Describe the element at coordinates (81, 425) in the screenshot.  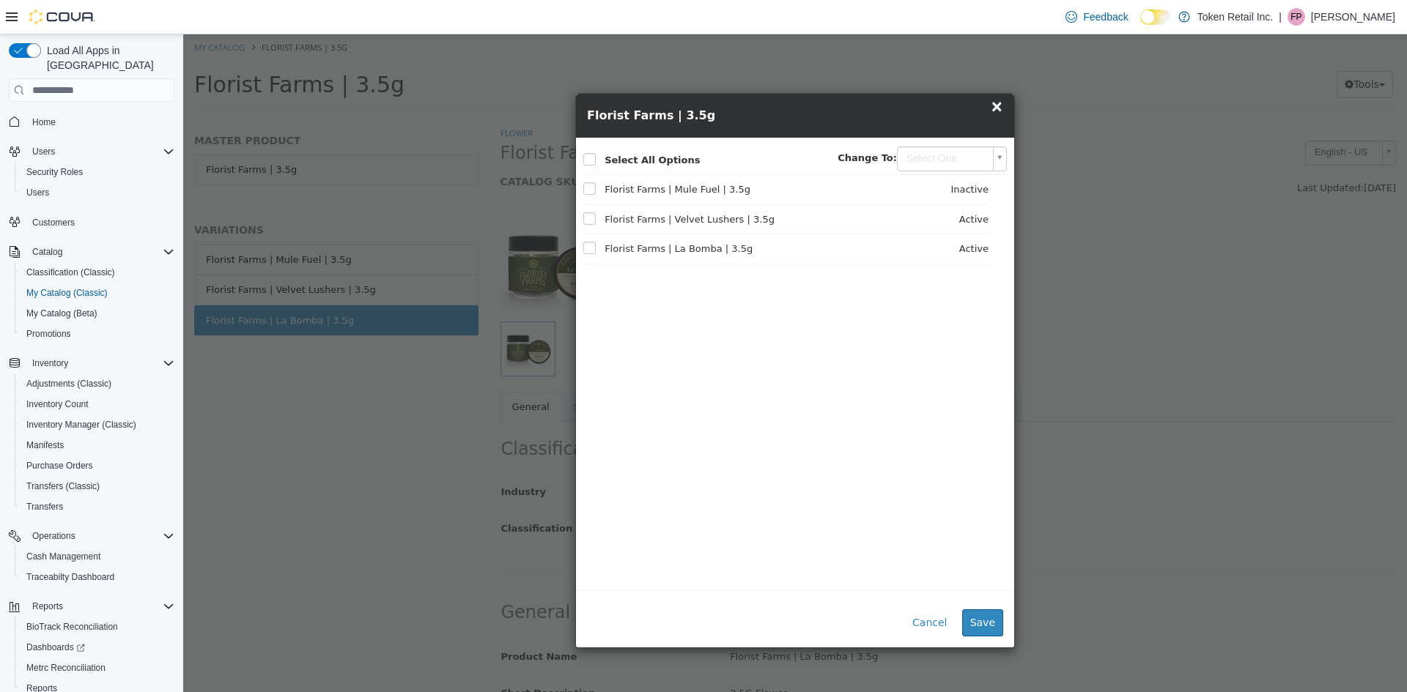
I see `span: Inventory Manager (Classic)` at that location.